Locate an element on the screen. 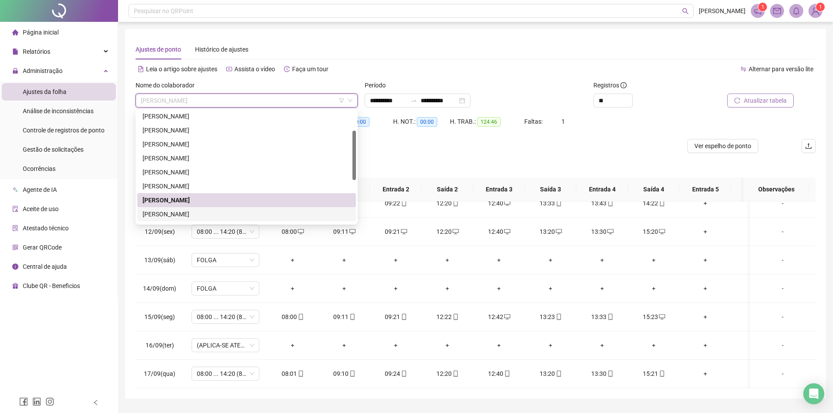 The image size is (833, 413). span: Assista o vídeo is located at coordinates (255, 69).